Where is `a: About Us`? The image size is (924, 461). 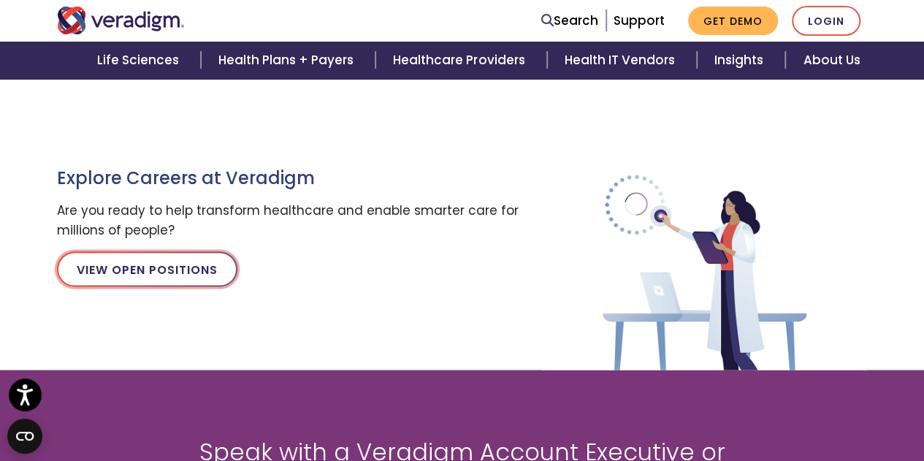
a: About Us is located at coordinates (832, 60).